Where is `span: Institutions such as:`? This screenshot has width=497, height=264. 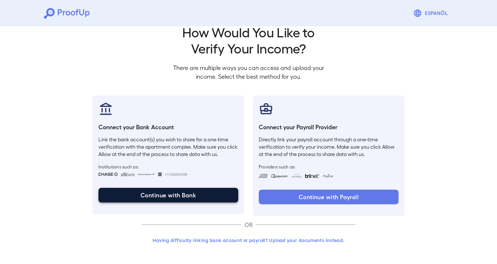
span: Institutions such as: is located at coordinates (168, 166).